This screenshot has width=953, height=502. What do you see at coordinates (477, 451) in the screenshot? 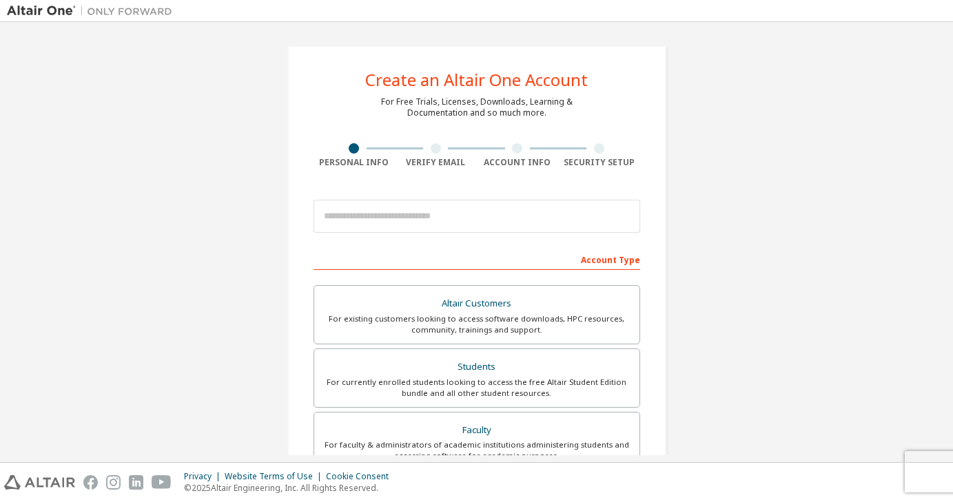
I see `div: For faculty & administrators of academic institutions administering students and accessing softwa...` at bounding box center [477, 451].